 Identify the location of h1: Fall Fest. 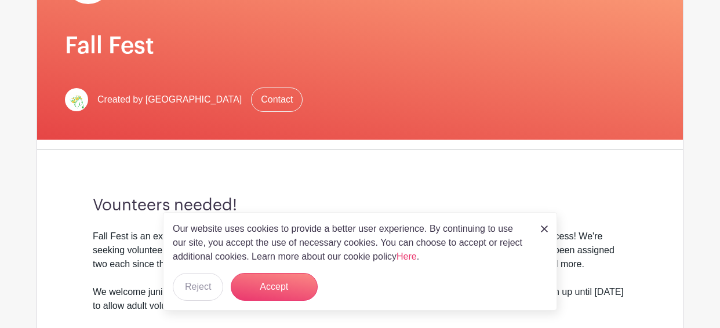
(360, 46).